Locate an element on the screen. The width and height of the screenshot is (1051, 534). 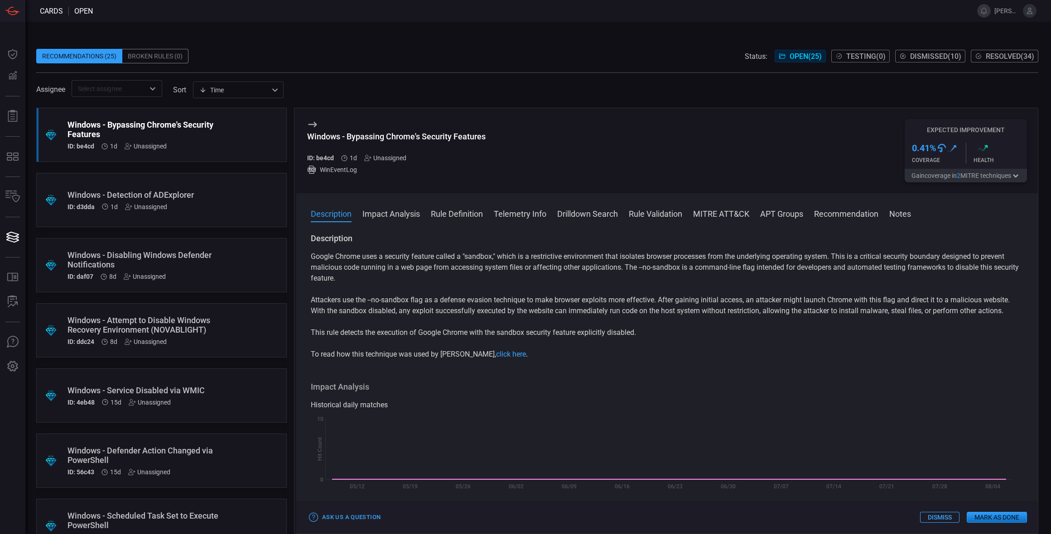
text: 06/16 is located at coordinates (622, 487).